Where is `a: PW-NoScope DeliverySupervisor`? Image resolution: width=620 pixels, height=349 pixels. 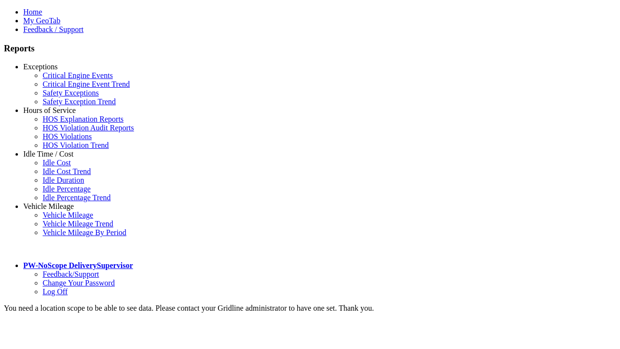 a: PW-NoScope DeliverySupervisor is located at coordinates (78, 265).